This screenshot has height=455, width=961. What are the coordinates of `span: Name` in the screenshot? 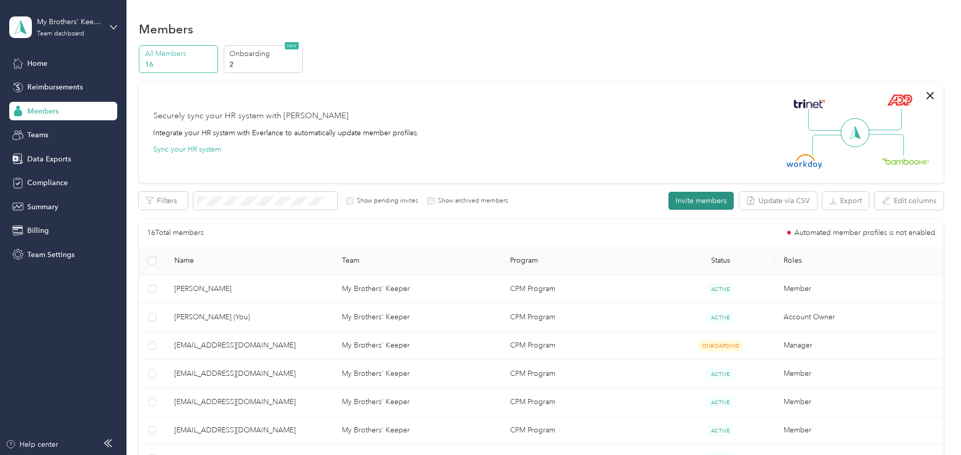 It's located at (250, 260).